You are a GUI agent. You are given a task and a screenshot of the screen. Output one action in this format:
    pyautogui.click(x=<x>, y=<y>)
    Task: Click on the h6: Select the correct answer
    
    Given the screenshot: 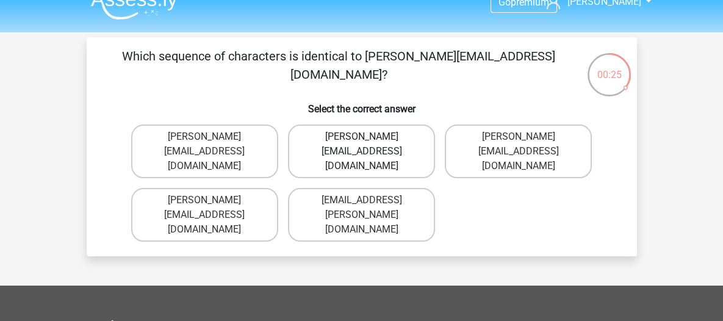 What is the action you would take?
    pyautogui.click(x=362, y=104)
    